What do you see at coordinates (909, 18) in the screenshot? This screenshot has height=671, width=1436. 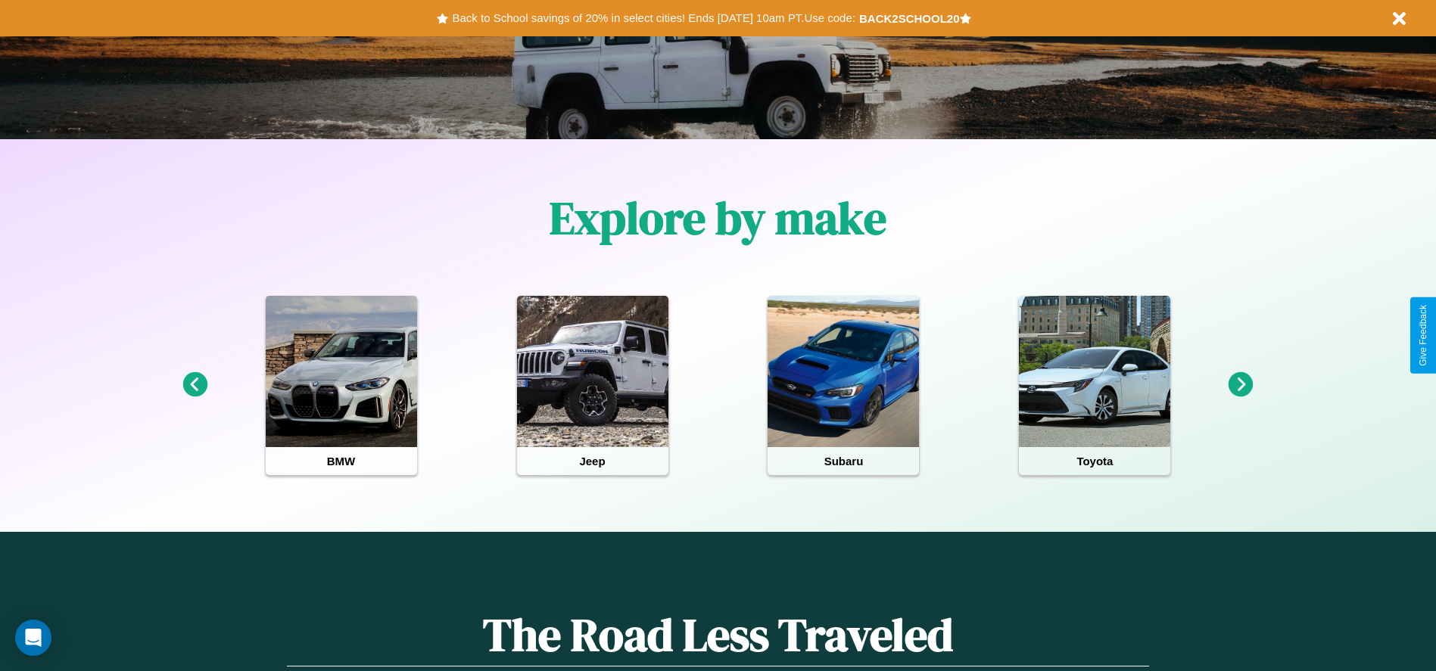 I see `b: BACK2SCHOOL20` at bounding box center [909, 18].